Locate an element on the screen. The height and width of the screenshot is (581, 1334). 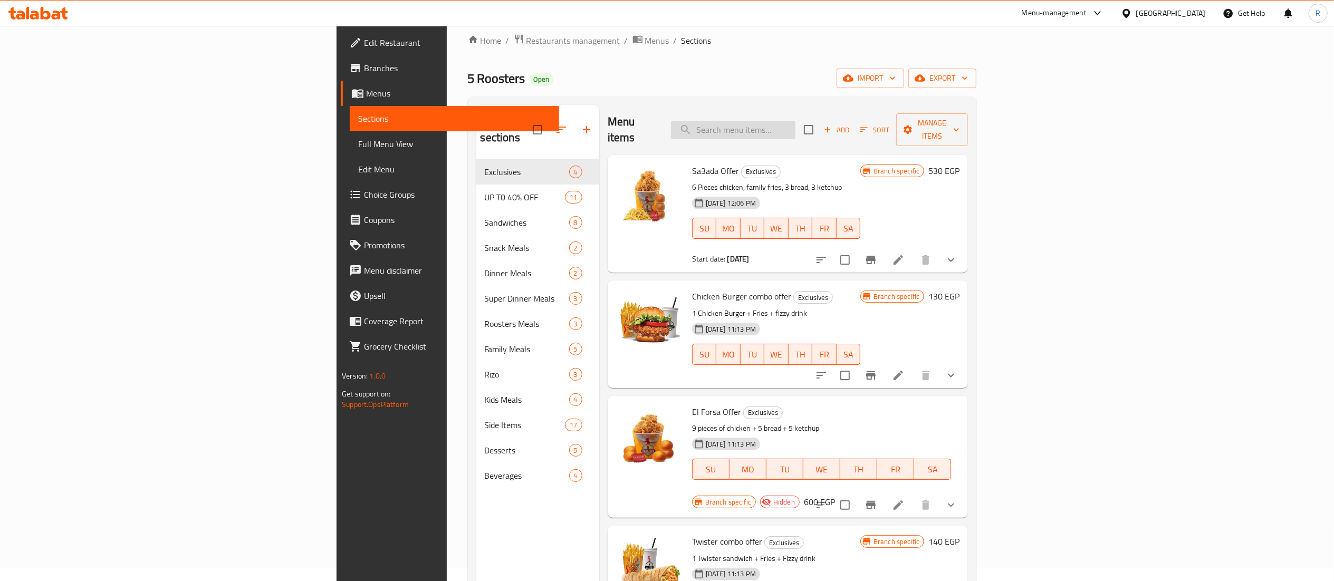
a: Coverage Report is located at coordinates (450, 321).